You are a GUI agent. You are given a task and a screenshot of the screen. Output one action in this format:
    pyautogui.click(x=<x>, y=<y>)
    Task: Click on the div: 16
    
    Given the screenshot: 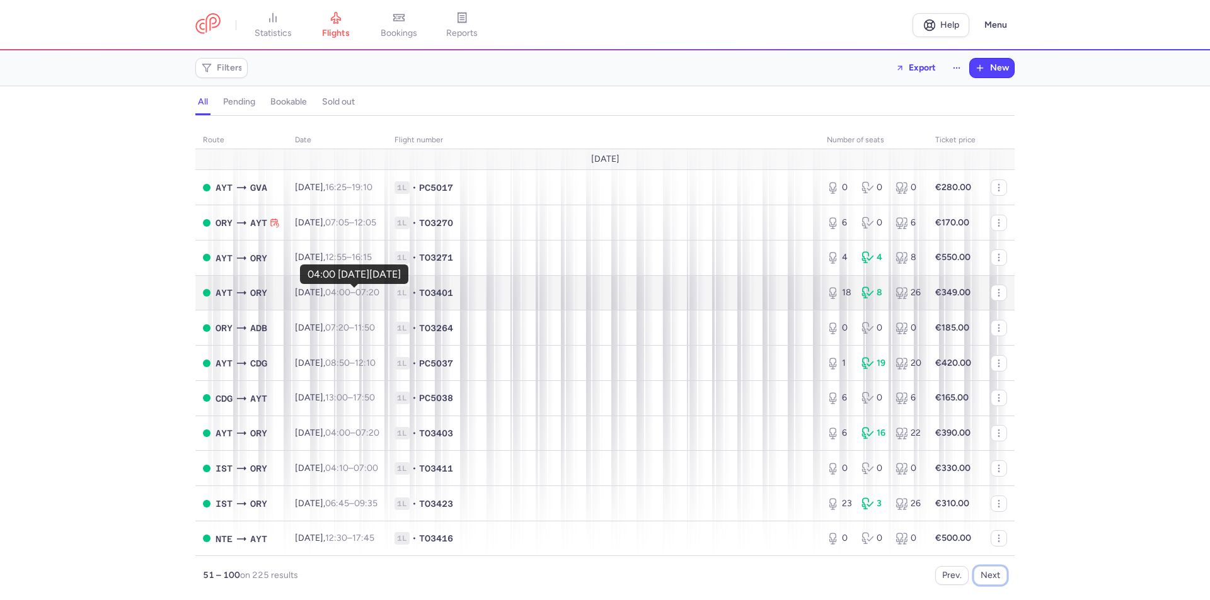 What is the action you would take?
    pyautogui.click(x=873, y=433)
    